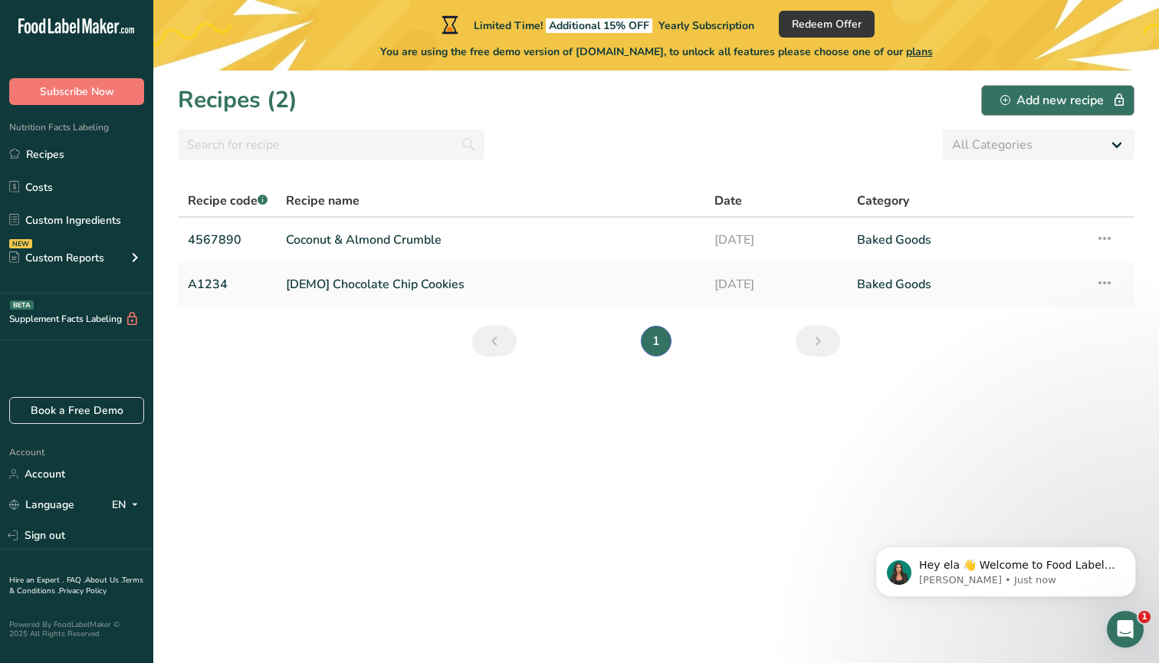 The image size is (1159, 663). What do you see at coordinates (883, 201) in the screenshot?
I see `span: Category` at bounding box center [883, 201].